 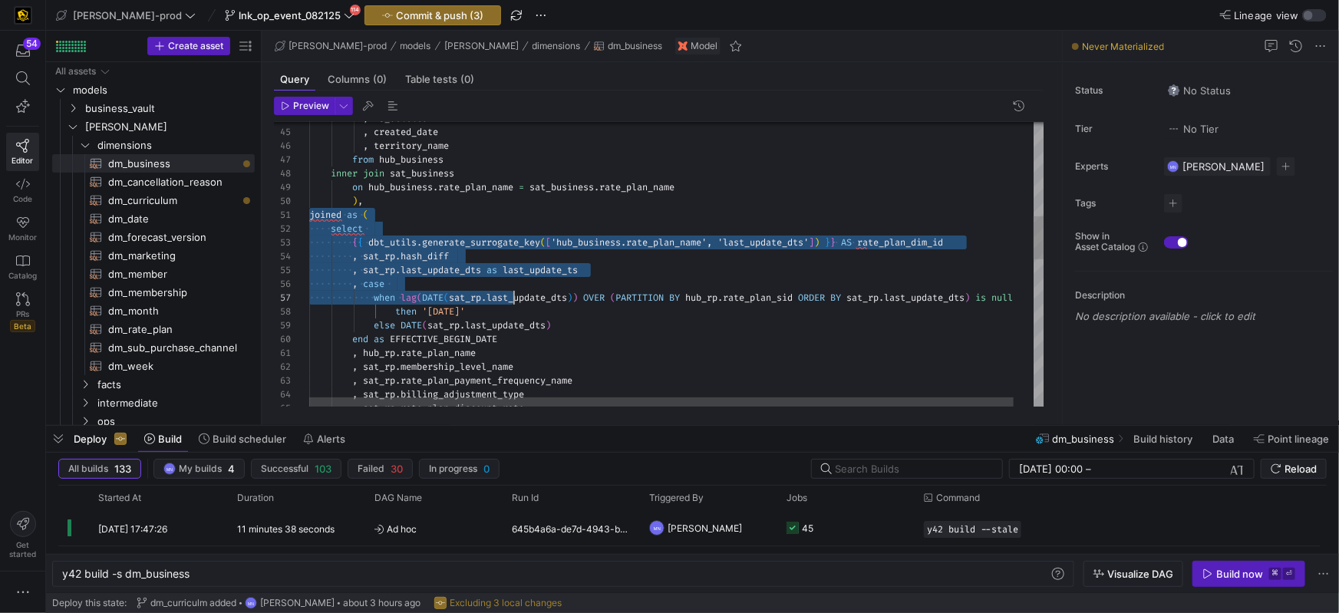 I want to click on div: 47, so click(x=282, y=160).